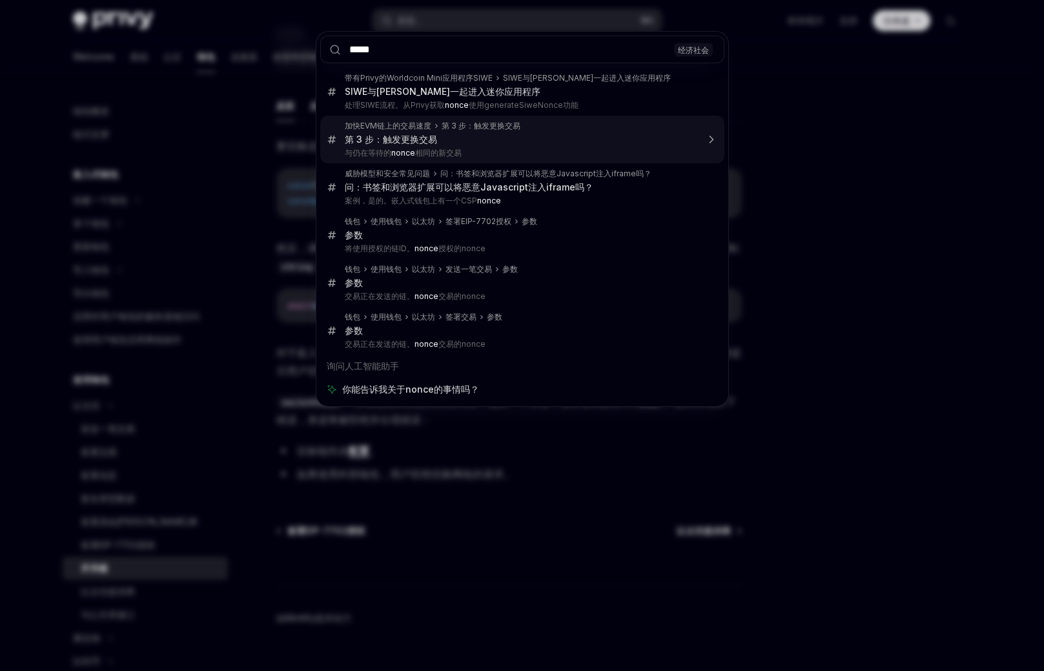 The image size is (1044, 671). Describe the element at coordinates (522, 366) in the screenshot. I see `div: 询问人工智能助手` at that location.